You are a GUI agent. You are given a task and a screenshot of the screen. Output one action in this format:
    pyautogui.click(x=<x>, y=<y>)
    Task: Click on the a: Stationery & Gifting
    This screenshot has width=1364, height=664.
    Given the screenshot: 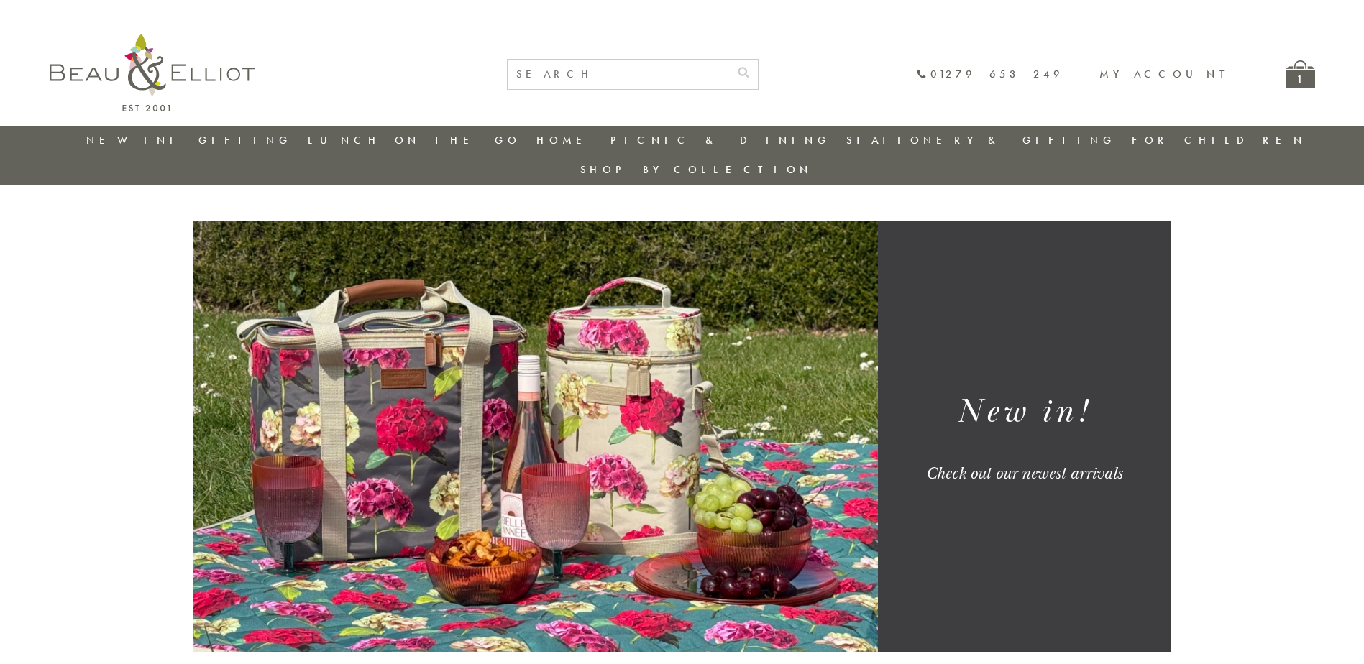 What is the action you would take?
    pyautogui.click(x=981, y=140)
    